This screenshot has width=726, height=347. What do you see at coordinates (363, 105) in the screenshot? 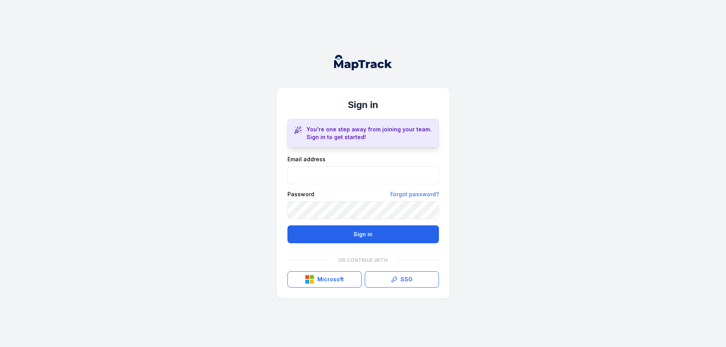
I see `h1: Sign in` at bounding box center [363, 105].